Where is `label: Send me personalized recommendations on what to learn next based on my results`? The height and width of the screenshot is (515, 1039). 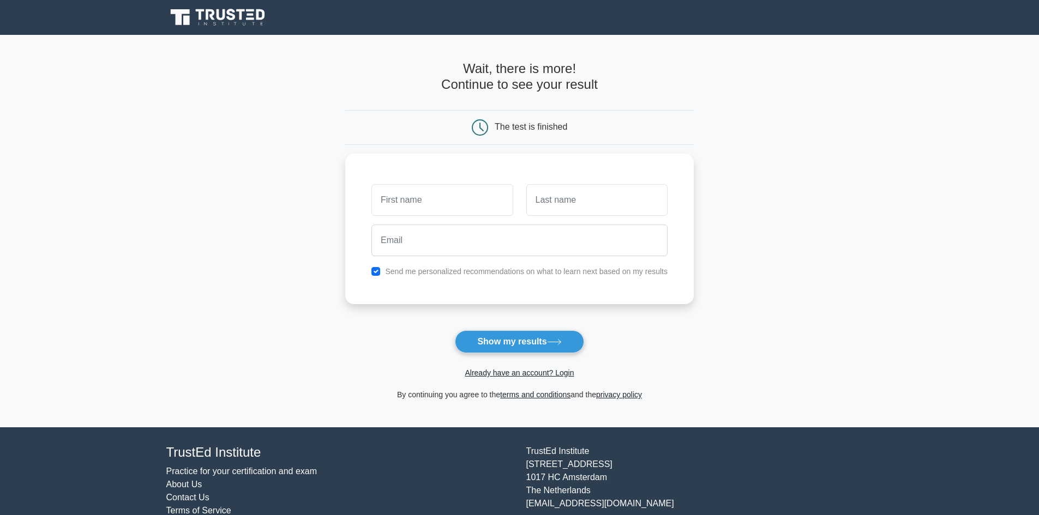 label: Send me personalized recommendations on what to learn next based on my results is located at coordinates (526, 272).